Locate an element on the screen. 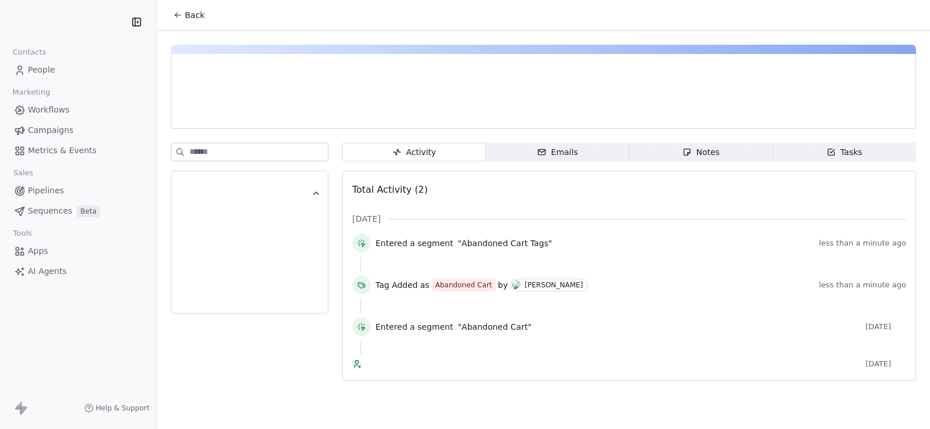 The height and width of the screenshot is (429, 930). span: People is located at coordinates (41, 70).